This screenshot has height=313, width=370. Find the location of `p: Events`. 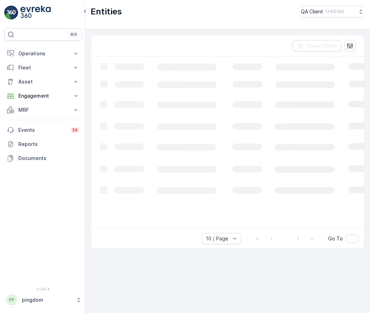

p: Events is located at coordinates (42, 130).